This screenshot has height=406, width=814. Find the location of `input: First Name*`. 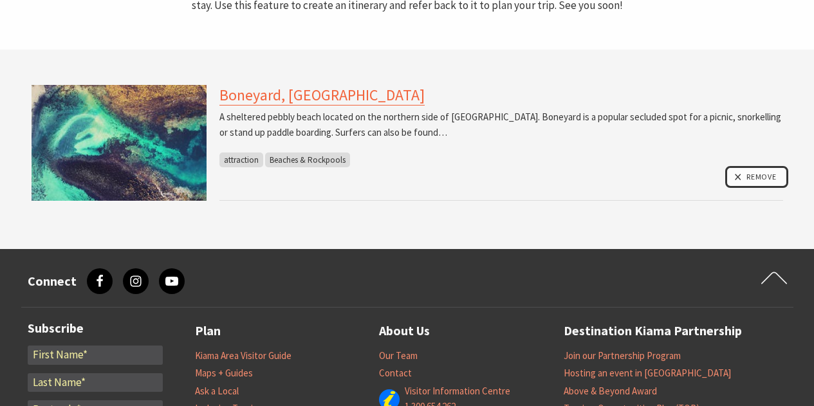

input: First Name* is located at coordinates (95, 355).